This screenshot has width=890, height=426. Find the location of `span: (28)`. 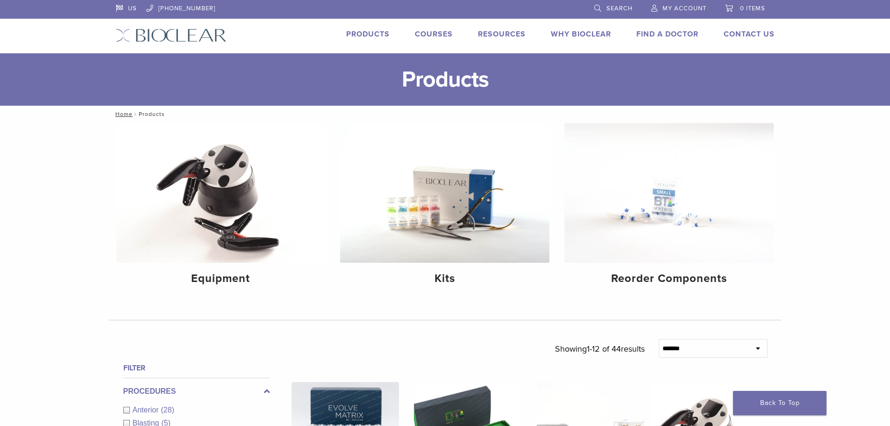

span: (28) is located at coordinates (168, 409).